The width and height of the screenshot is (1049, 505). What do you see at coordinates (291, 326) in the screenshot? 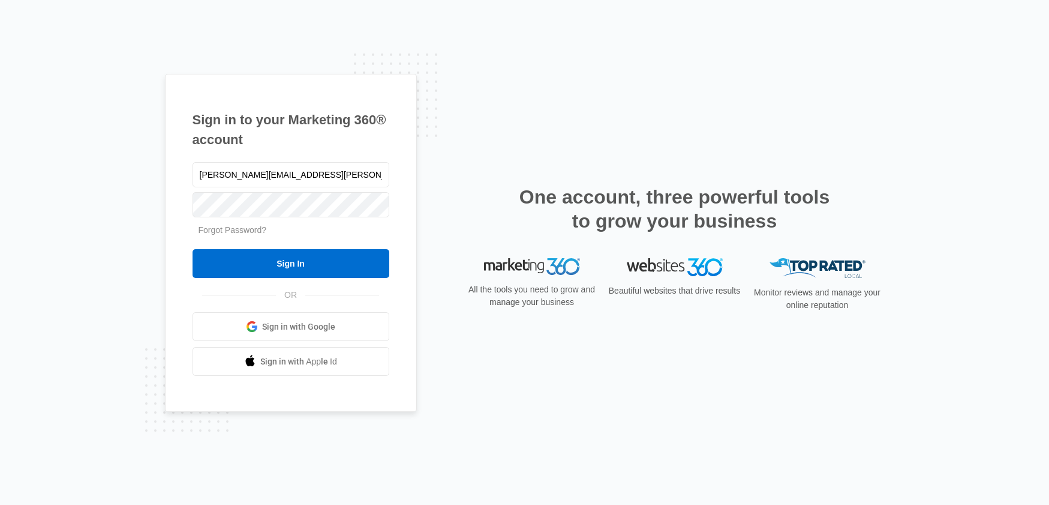
I see `a: Sign in with Google` at bounding box center [291, 326].